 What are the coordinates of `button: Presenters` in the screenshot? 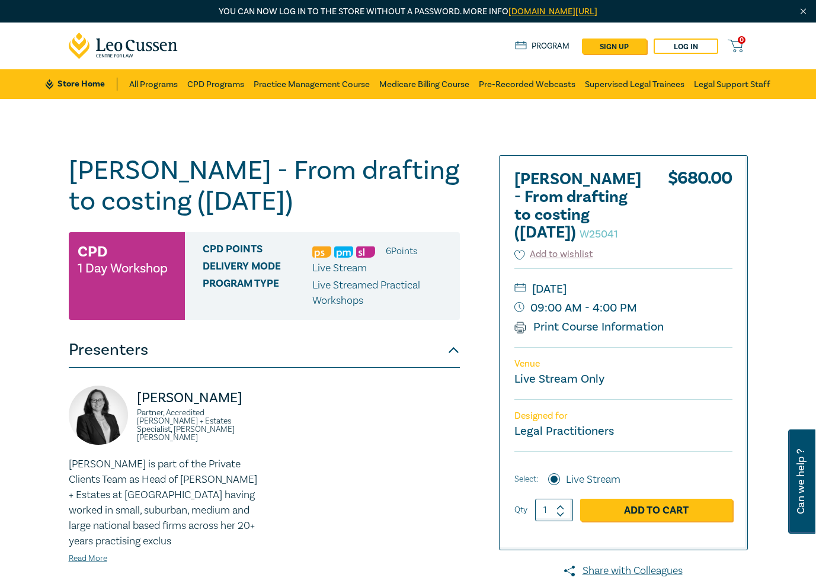 It's located at (264, 350).